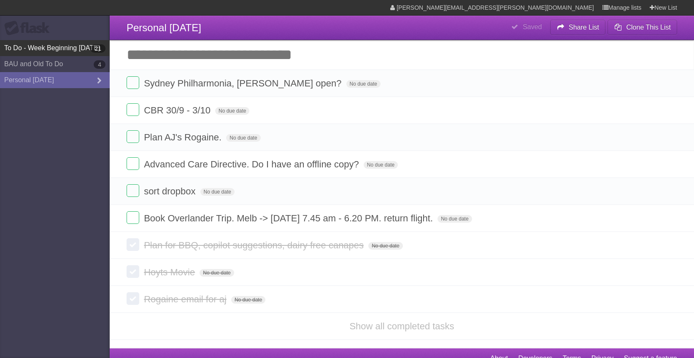 The height and width of the screenshot is (358, 694). Describe the element at coordinates (30, 28) in the screenshot. I see `div: Flask` at that location.